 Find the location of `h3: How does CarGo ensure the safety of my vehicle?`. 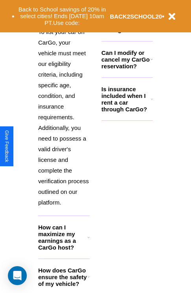

h3: How does CarGo ensure the safety of my vehicle? is located at coordinates (63, 277).